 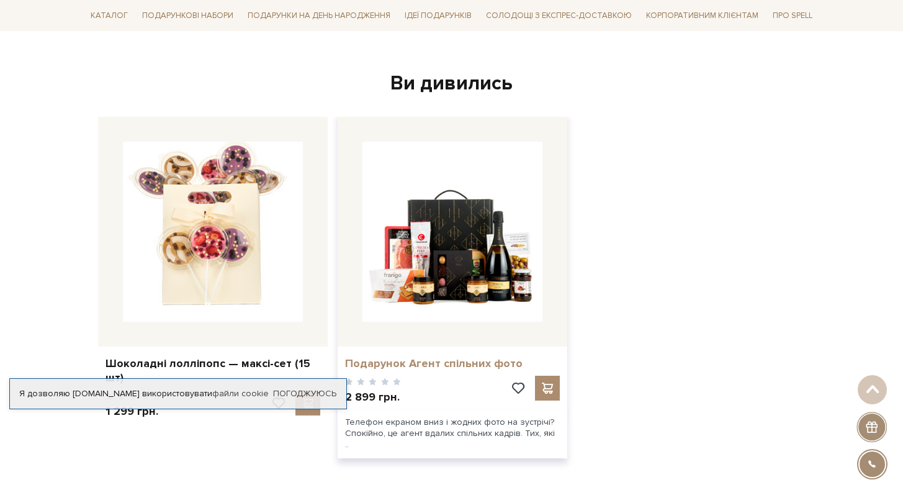 What do you see at coordinates (559, 16) in the screenshot?
I see `a: Солодощі з експрес-доставкою` at bounding box center [559, 16].